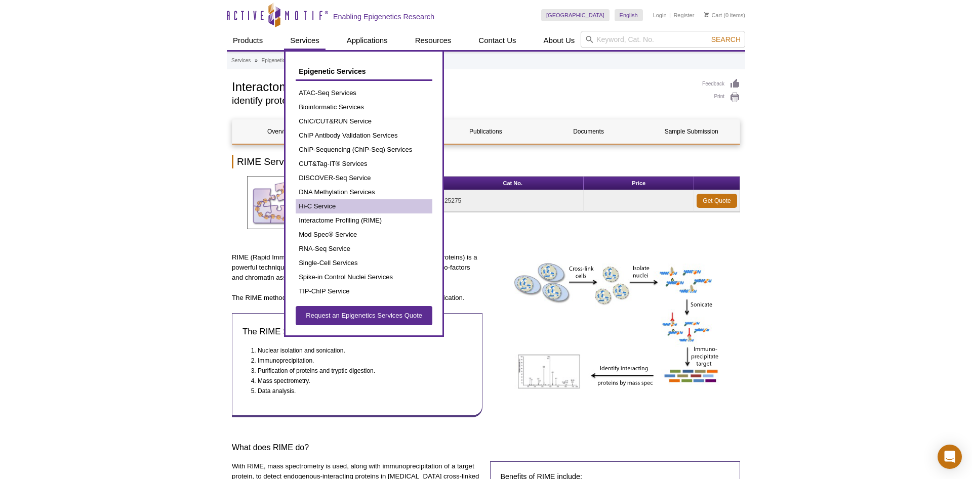  I want to click on a: ChIP Antibody Validation Services, so click(364, 136).